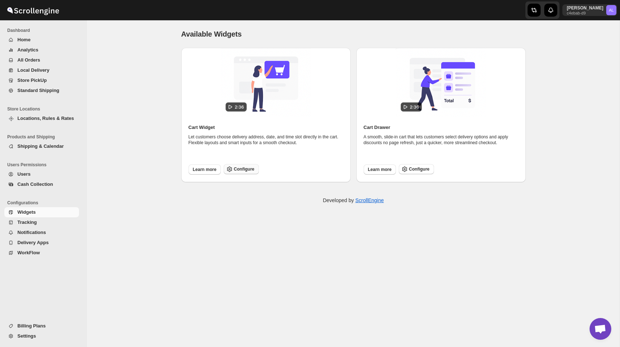  Describe the element at coordinates (42, 213) in the screenshot. I see `button: Widgets` at that location.